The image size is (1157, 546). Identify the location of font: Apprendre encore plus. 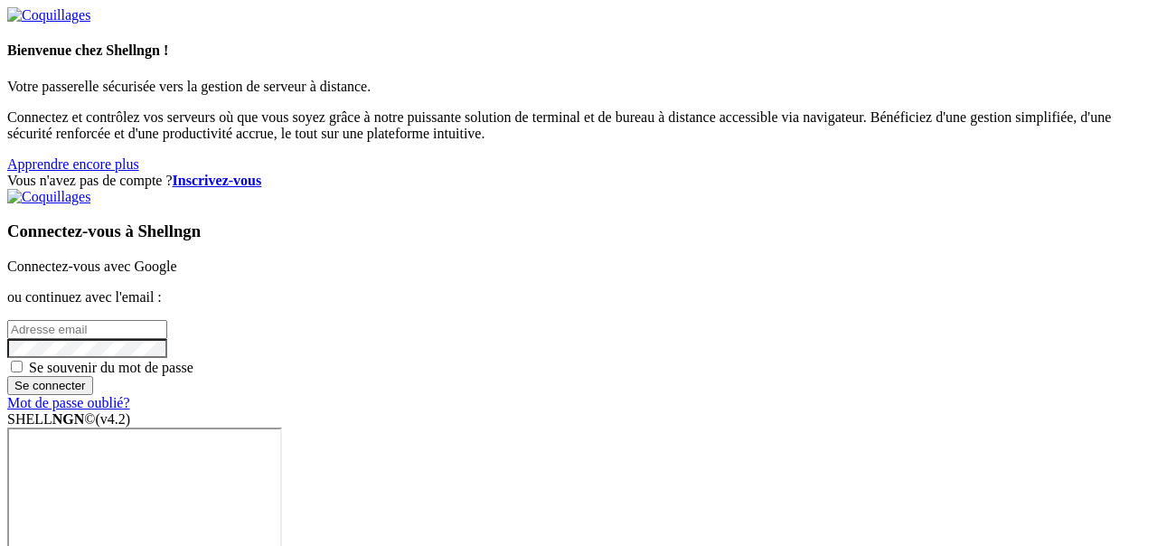
(73, 164).